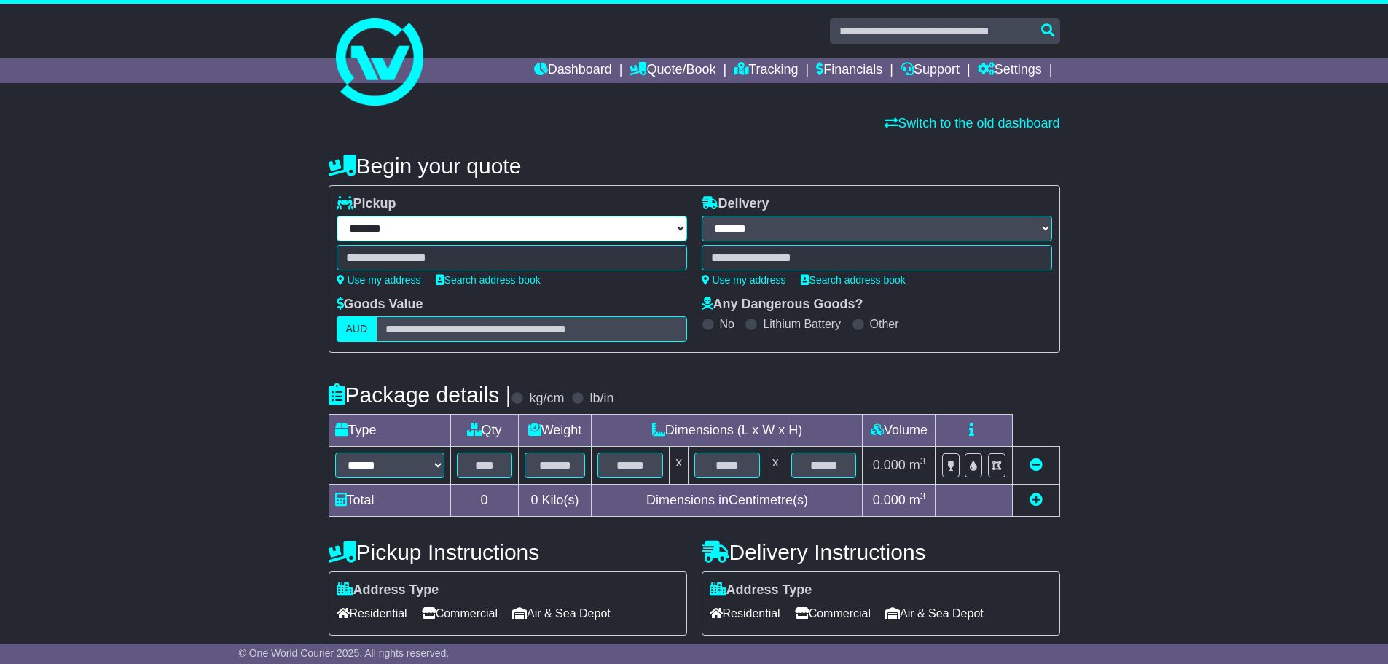  I want to click on label: Pickup, so click(367, 204).